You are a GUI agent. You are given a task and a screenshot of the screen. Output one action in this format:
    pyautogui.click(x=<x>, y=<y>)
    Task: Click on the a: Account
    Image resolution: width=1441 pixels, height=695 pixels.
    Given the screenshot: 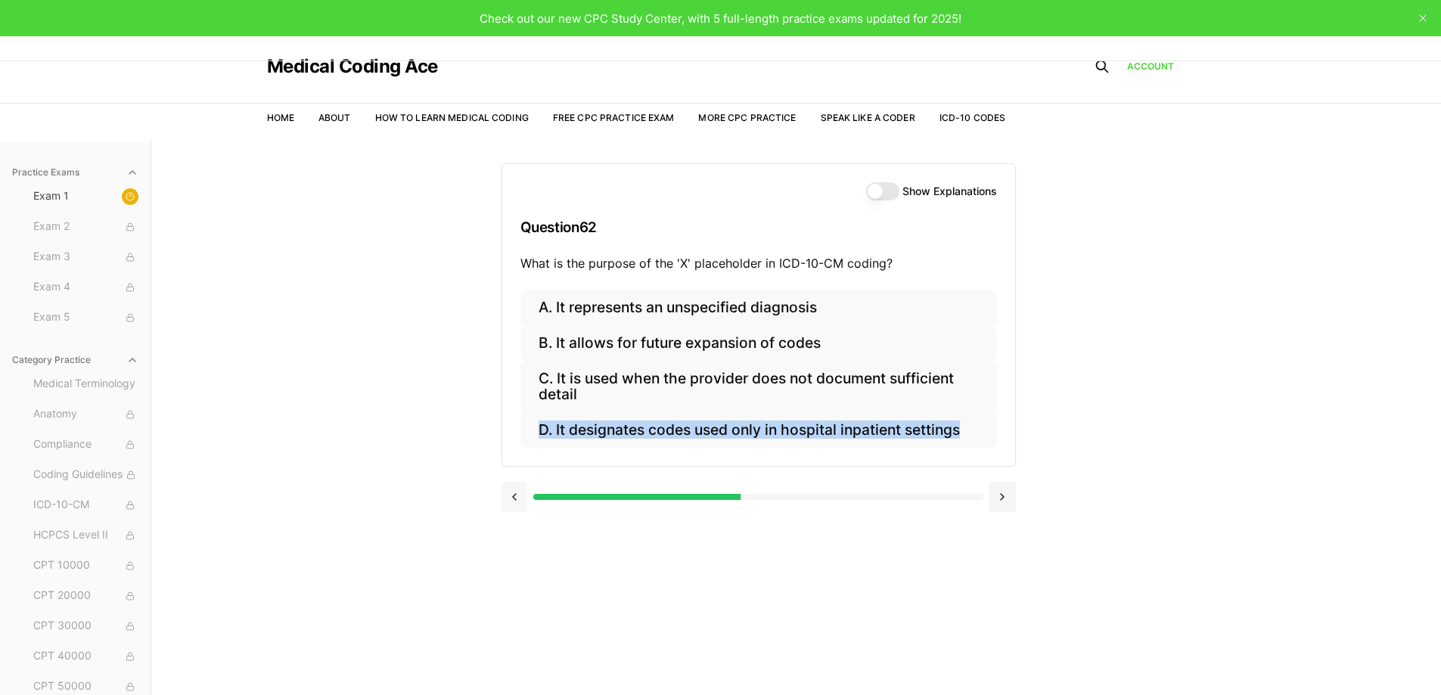 What is the action you would take?
    pyautogui.click(x=1151, y=67)
    